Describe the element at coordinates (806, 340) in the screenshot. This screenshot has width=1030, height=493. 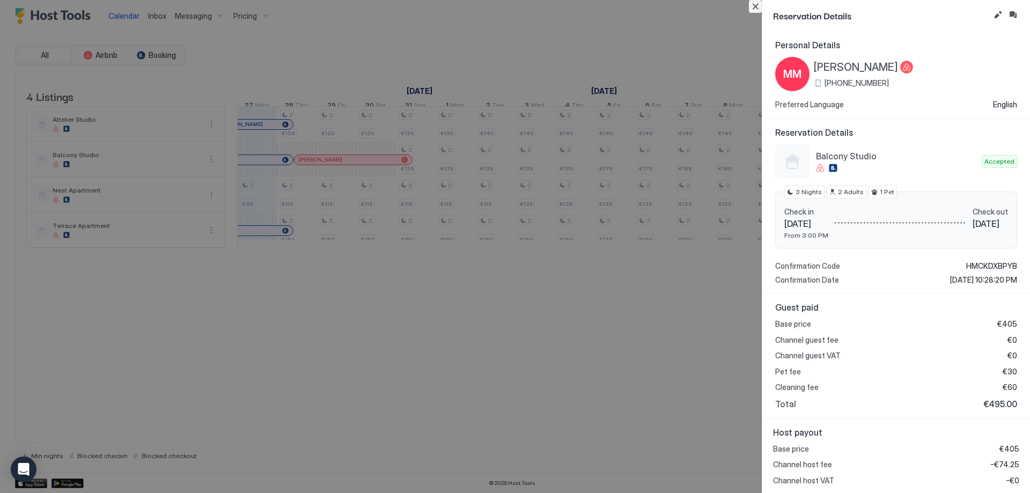
I see `span: Channel guest fee` at that location.